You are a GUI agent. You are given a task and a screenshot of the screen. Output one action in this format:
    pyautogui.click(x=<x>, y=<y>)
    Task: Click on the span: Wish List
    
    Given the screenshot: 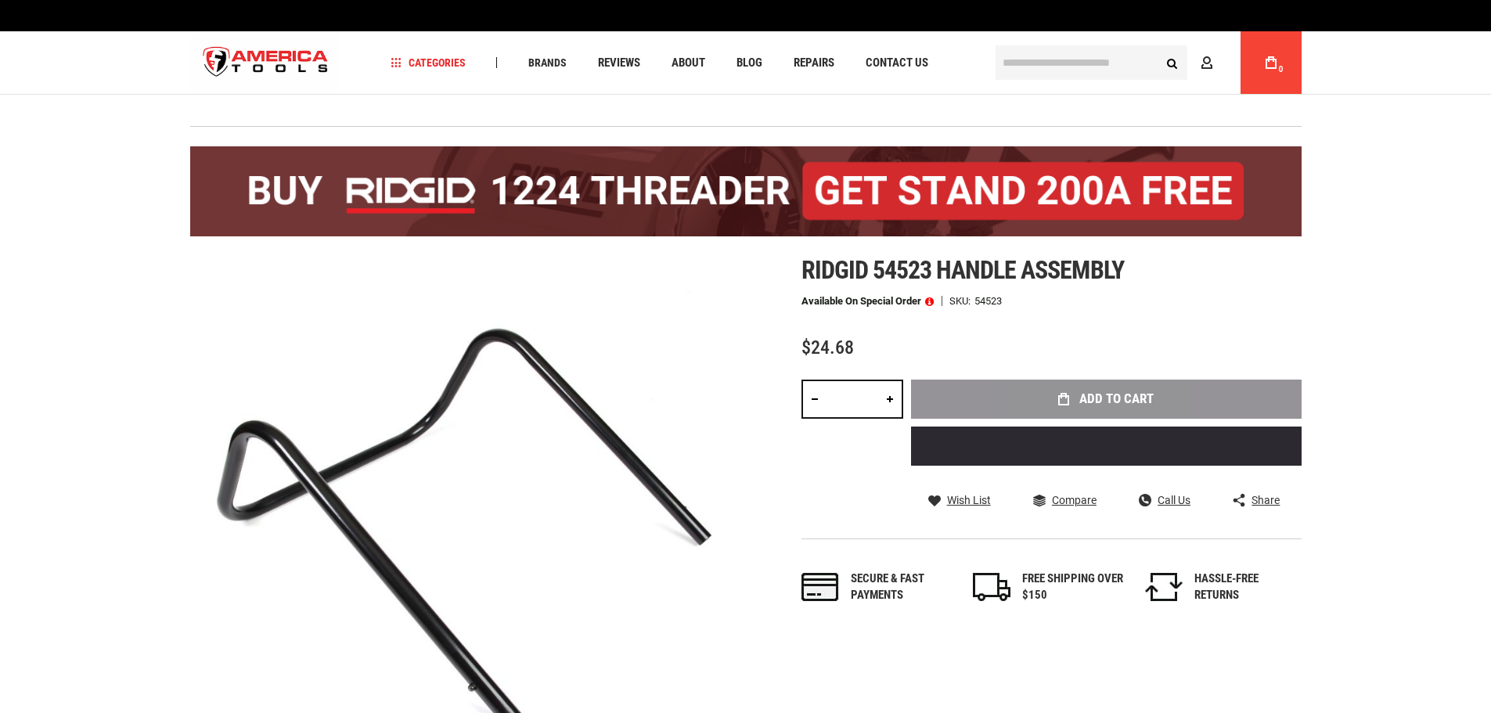 What is the action you would take?
    pyautogui.click(x=969, y=500)
    